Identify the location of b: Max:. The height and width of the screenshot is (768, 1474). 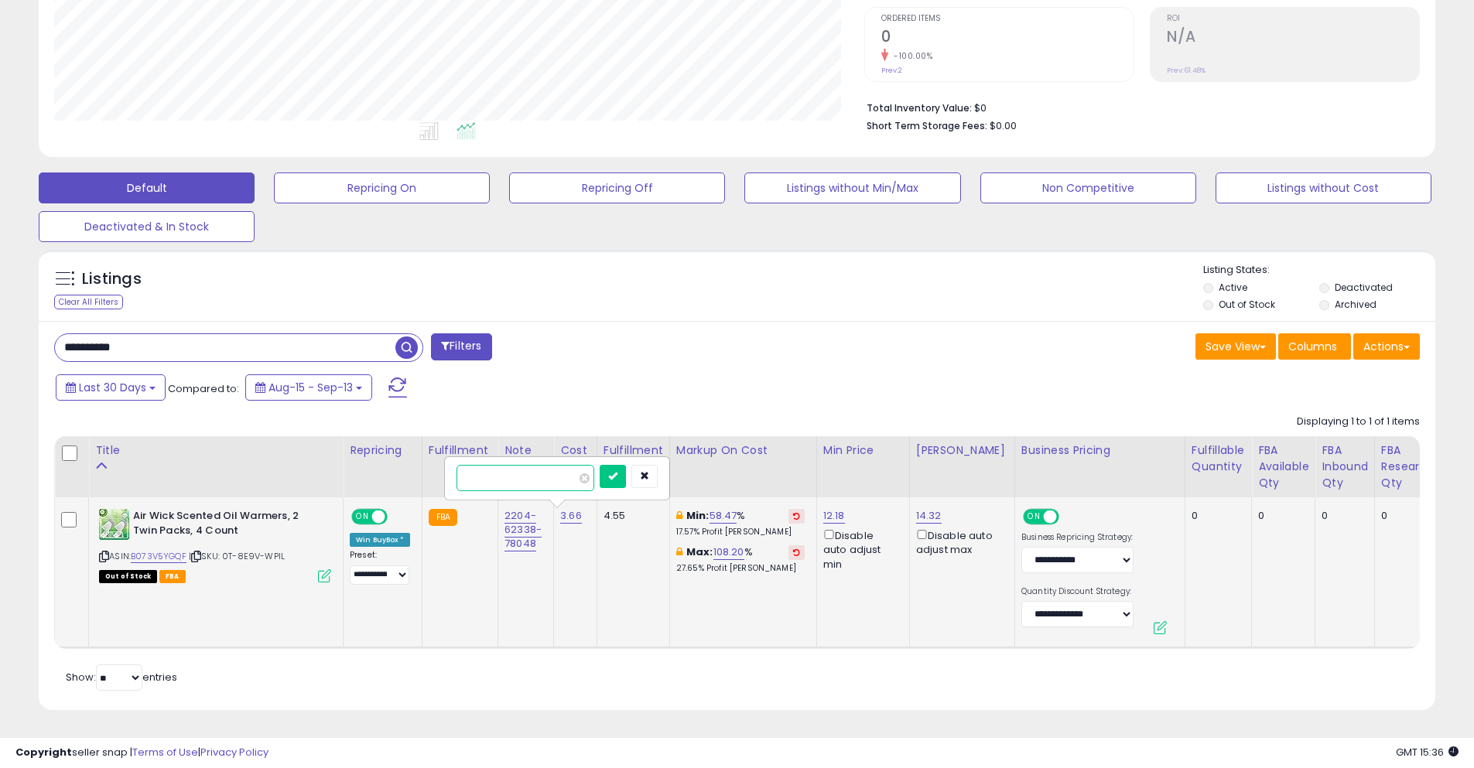
(700, 552).